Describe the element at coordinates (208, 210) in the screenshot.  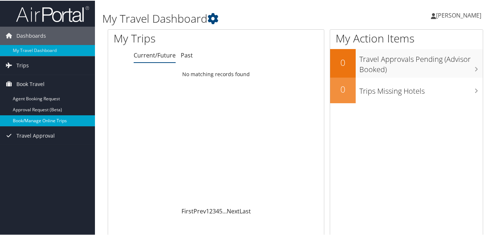
I see `a: 1` at that location.